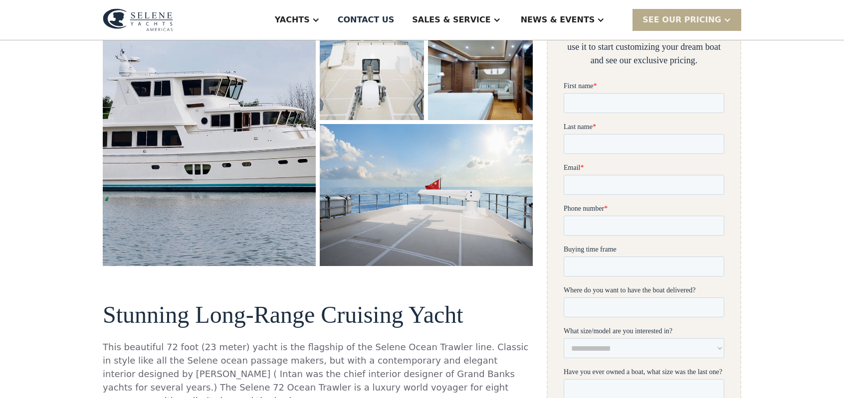  Describe the element at coordinates (558, 20) in the screenshot. I see `div: News & EVENTS` at that location.